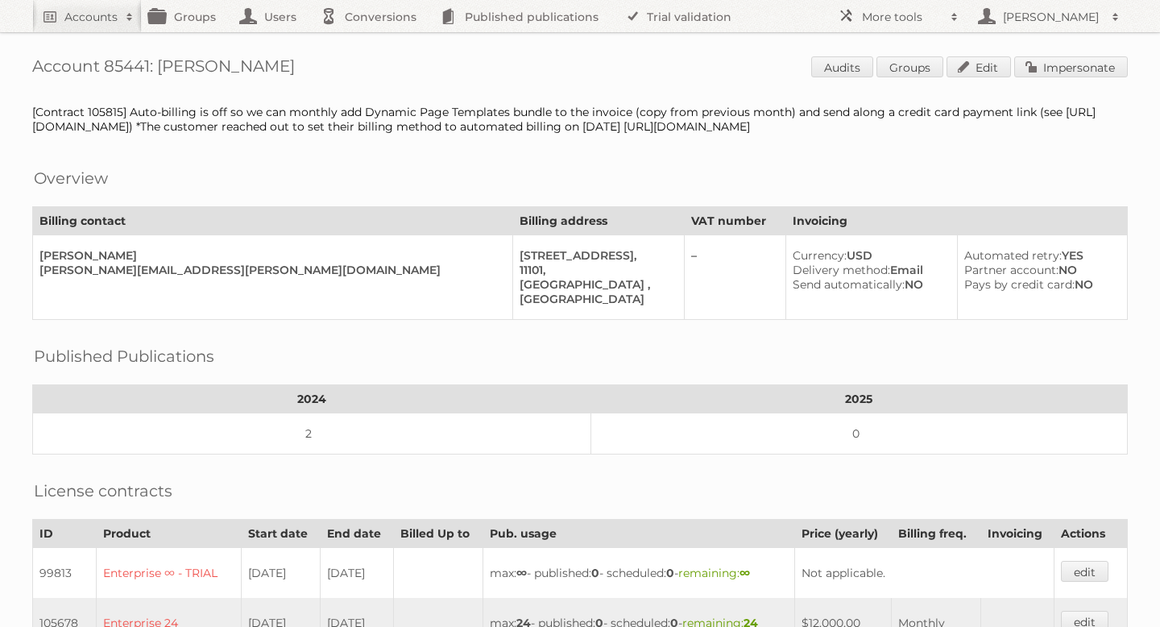 The width and height of the screenshot is (1160, 627). I want to click on th: 2024, so click(312, 399).